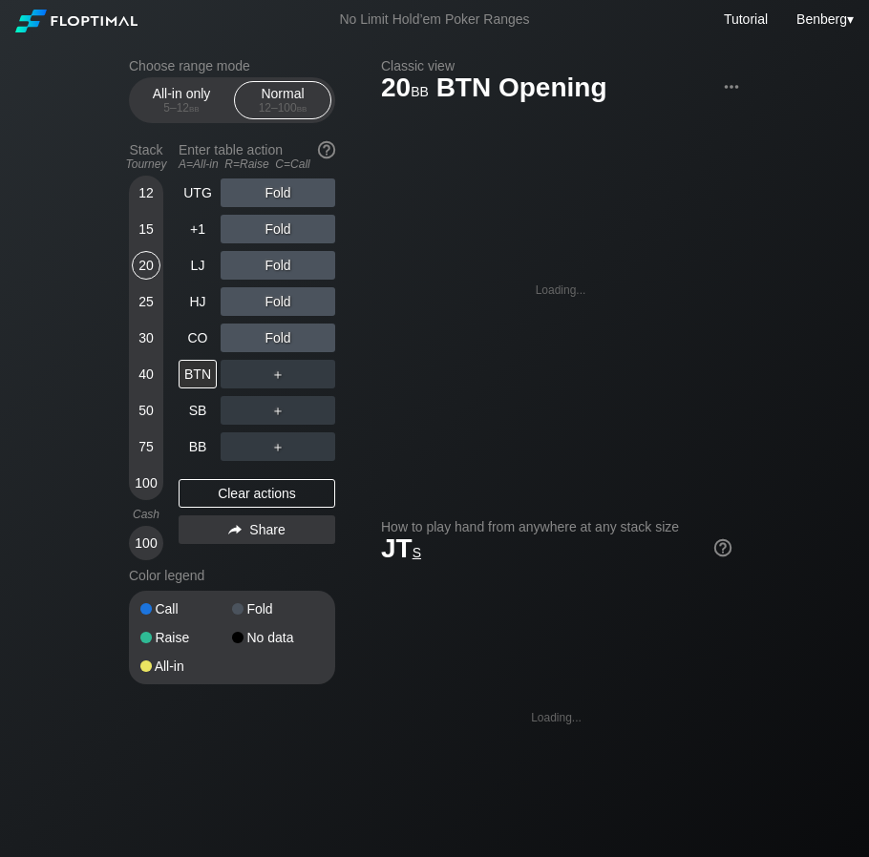 Image resolution: width=869 pixels, height=857 pixels. Describe the element at coordinates (198, 410) in the screenshot. I see `div: SB` at that location.